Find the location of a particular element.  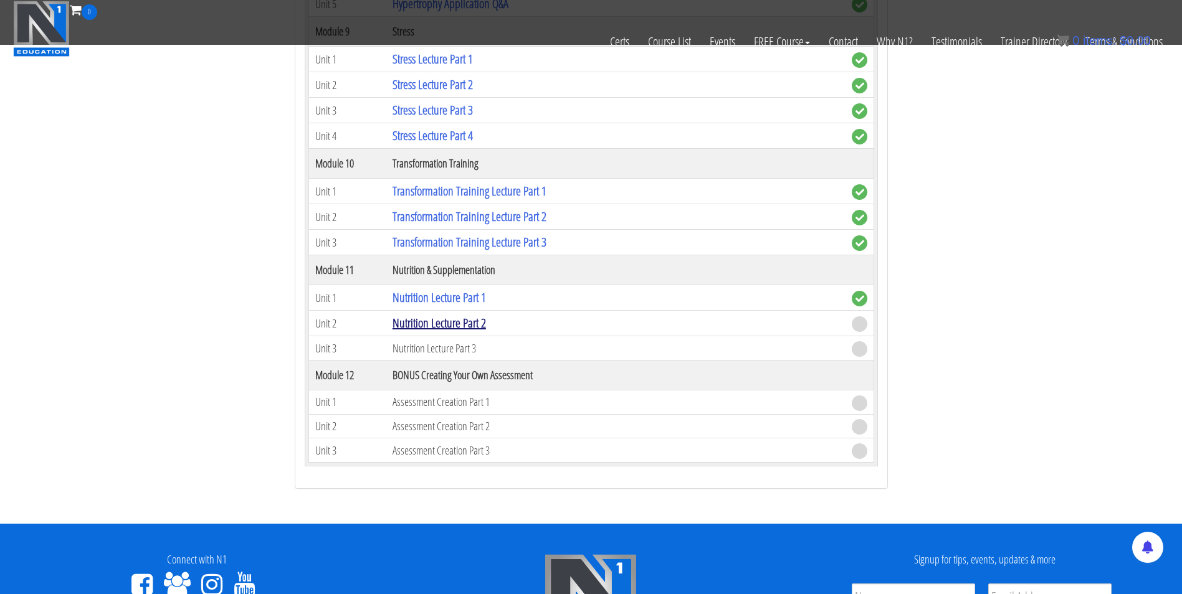

a: Trainer Directory is located at coordinates (1033, 42).